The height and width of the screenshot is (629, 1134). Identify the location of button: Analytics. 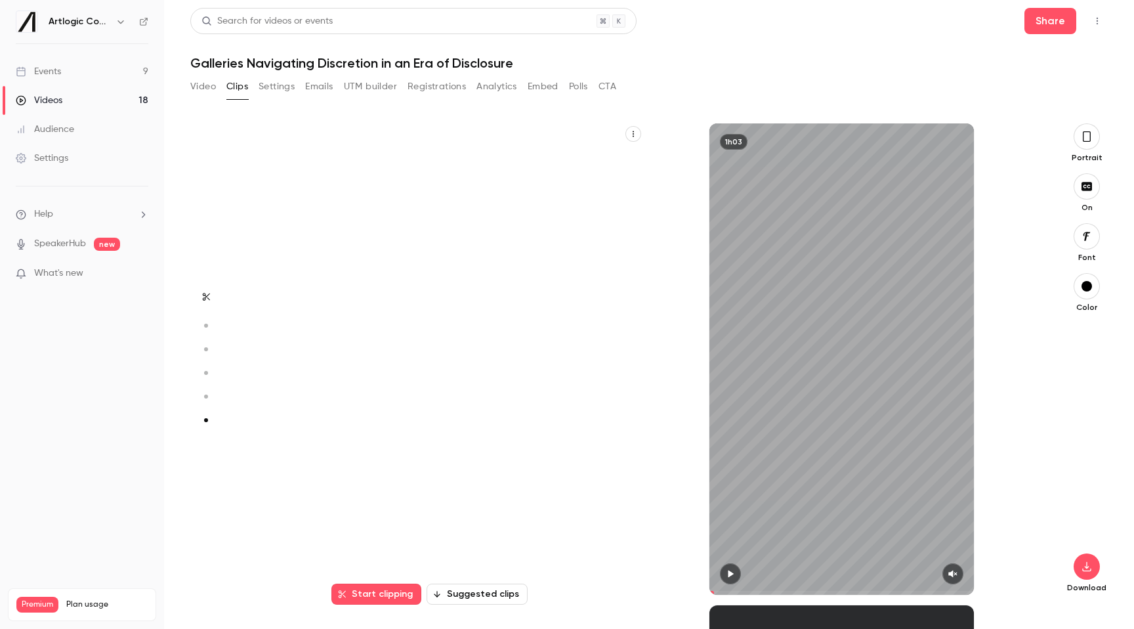
(497, 87).